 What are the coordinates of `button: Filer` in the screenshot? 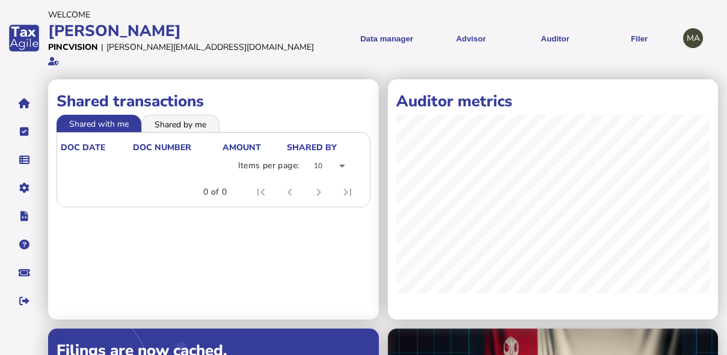 It's located at (639, 38).